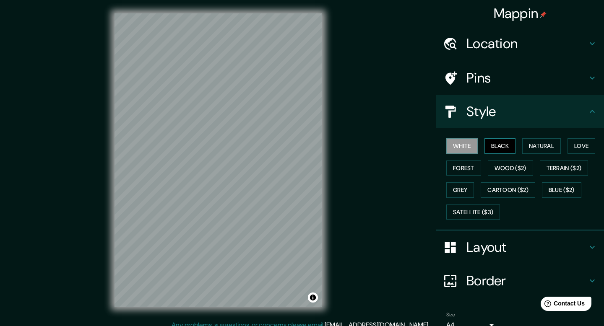 The height and width of the screenshot is (326, 604). Describe the element at coordinates (520, 78) in the screenshot. I see `div: Pins` at that location.